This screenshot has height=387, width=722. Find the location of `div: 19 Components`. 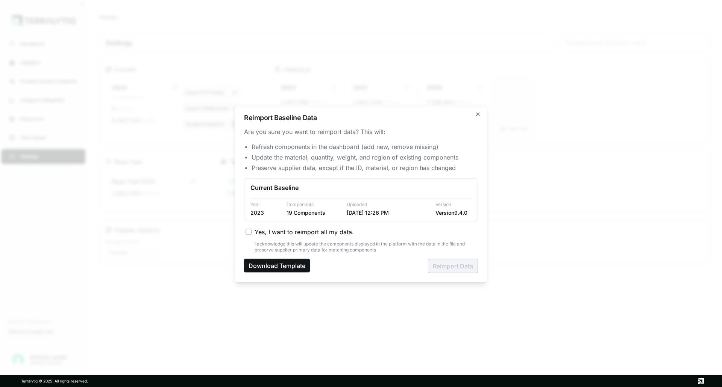

div: 19 Components is located at coordinates (313, 213).